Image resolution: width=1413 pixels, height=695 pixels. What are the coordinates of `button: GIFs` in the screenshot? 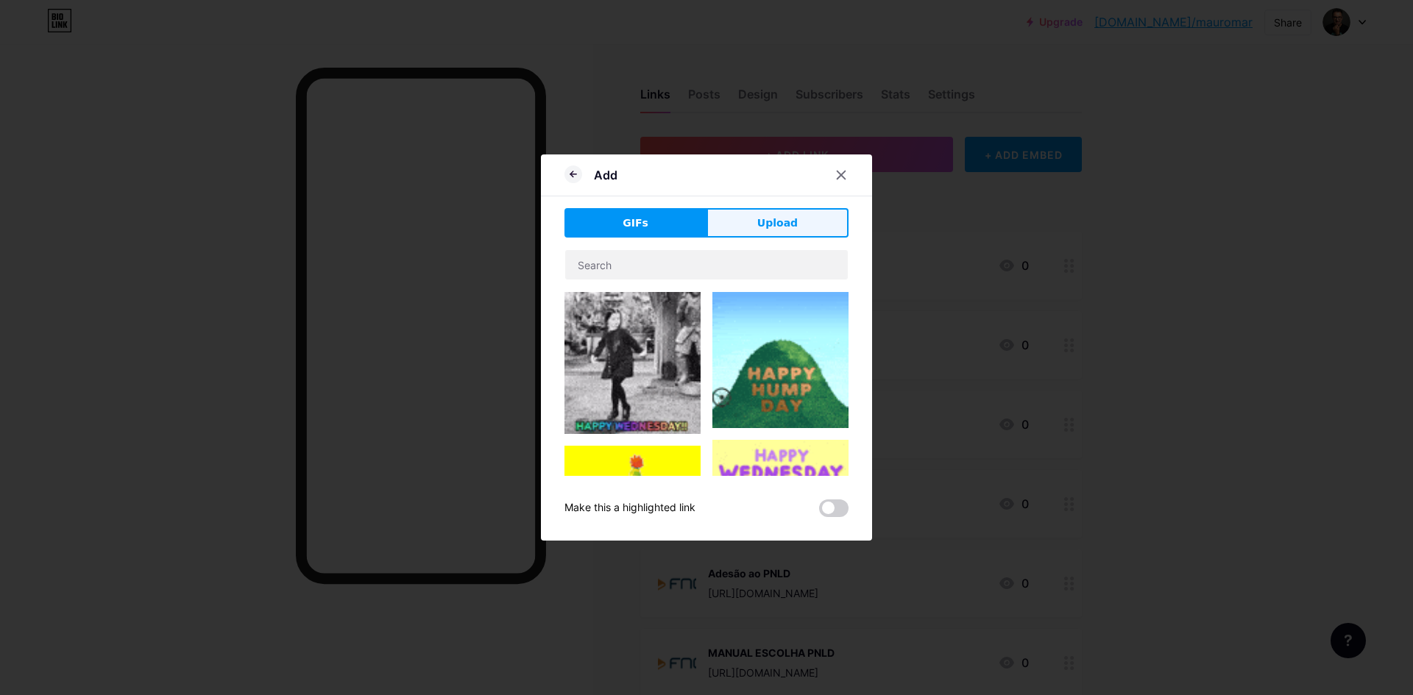 It's located at (635, 223).